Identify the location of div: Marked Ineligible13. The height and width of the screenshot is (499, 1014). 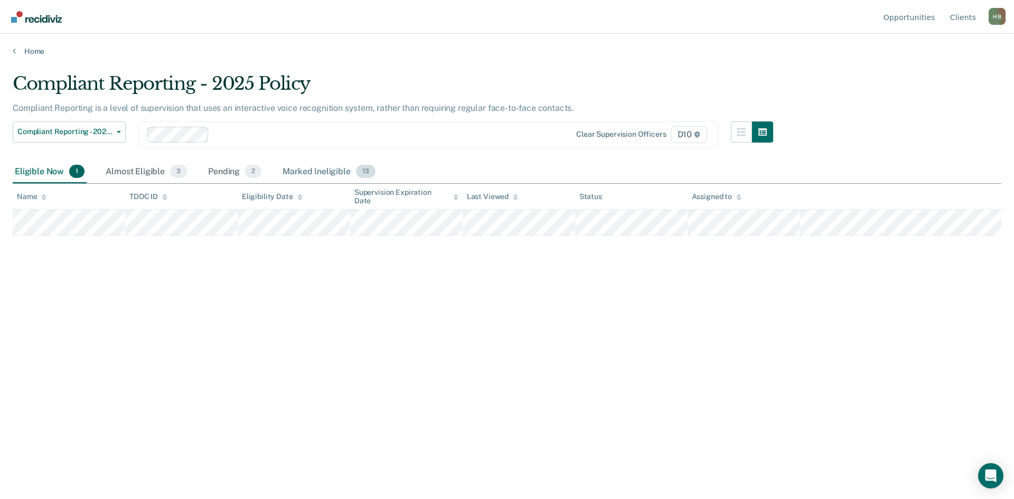
(329, 172).